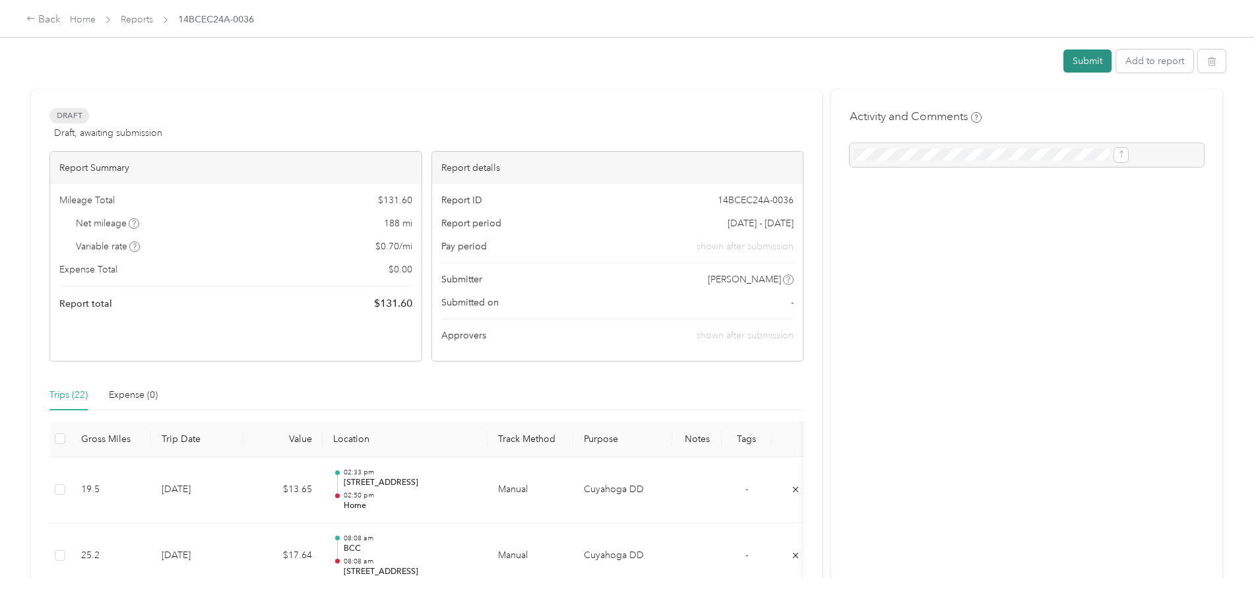 This screenshot has height=601, width=1260. I want to click on th: Gross Miles, so click(111, 439).